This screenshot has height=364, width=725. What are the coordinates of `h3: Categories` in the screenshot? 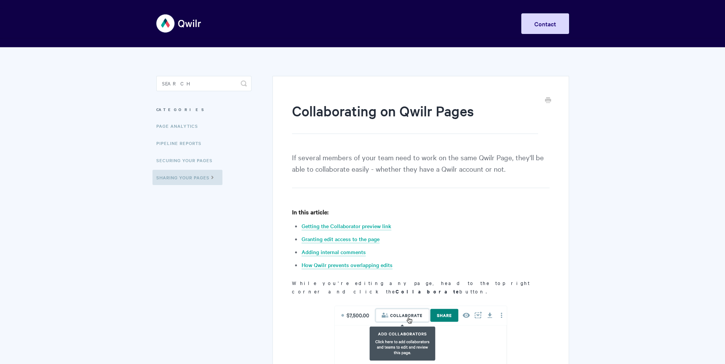 It's located at (204, 110).